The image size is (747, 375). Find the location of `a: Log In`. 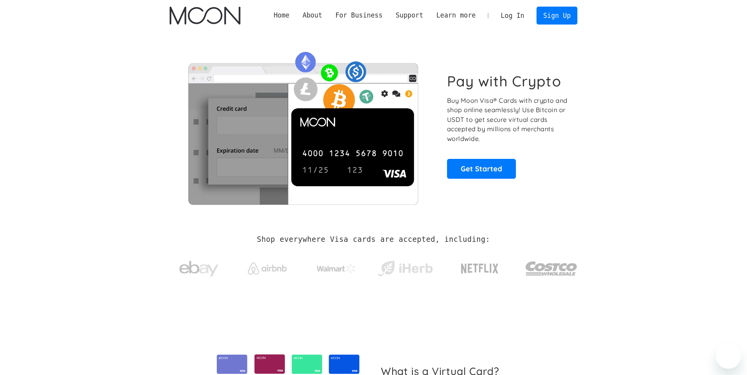

a: Log In is located at coordinates (513, 16).